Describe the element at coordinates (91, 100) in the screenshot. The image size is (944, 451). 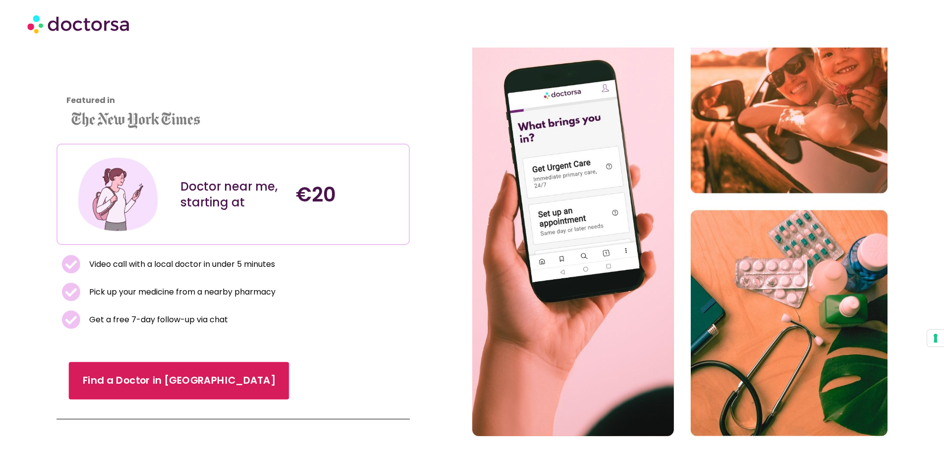
I see `strong: Featured in` at that location.